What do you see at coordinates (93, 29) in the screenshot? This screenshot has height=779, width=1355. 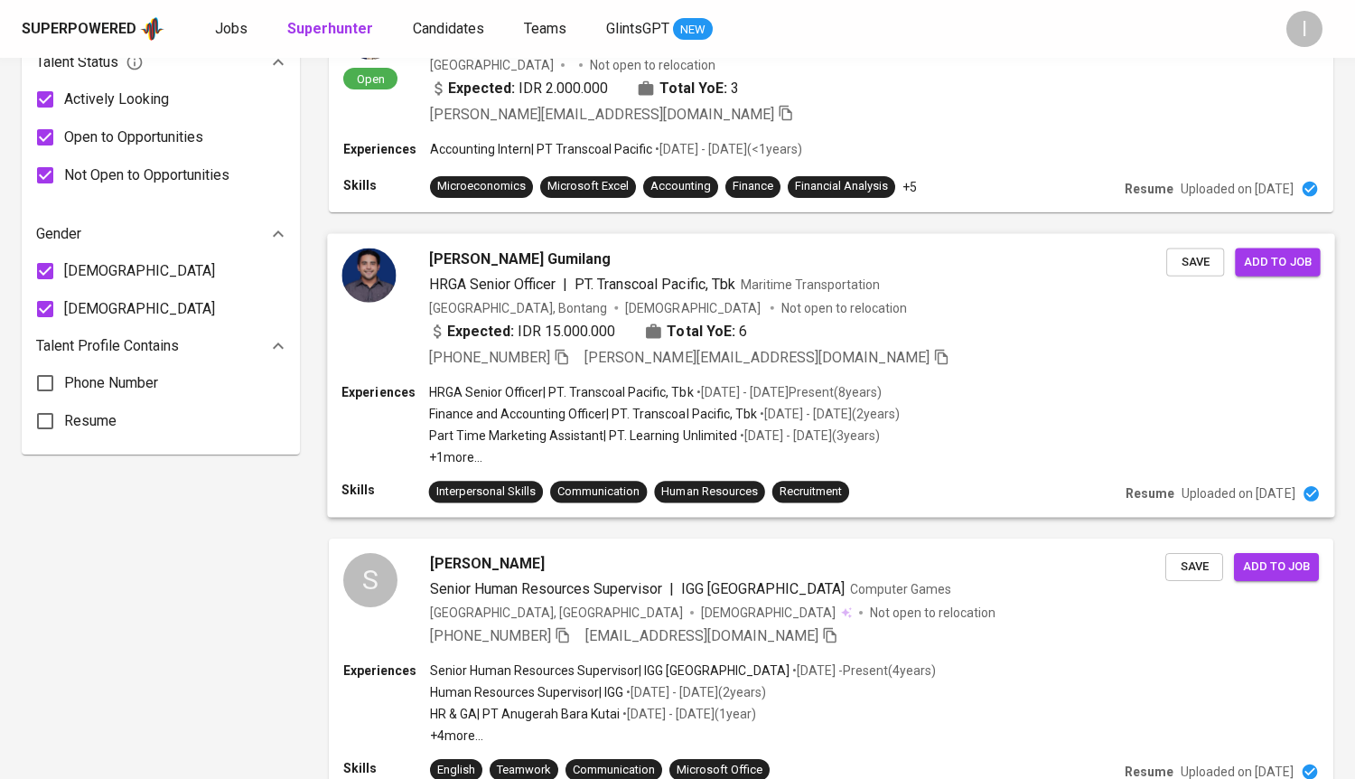 I see `a: Superpoweredapp logo` at bounding box center [93, 29].